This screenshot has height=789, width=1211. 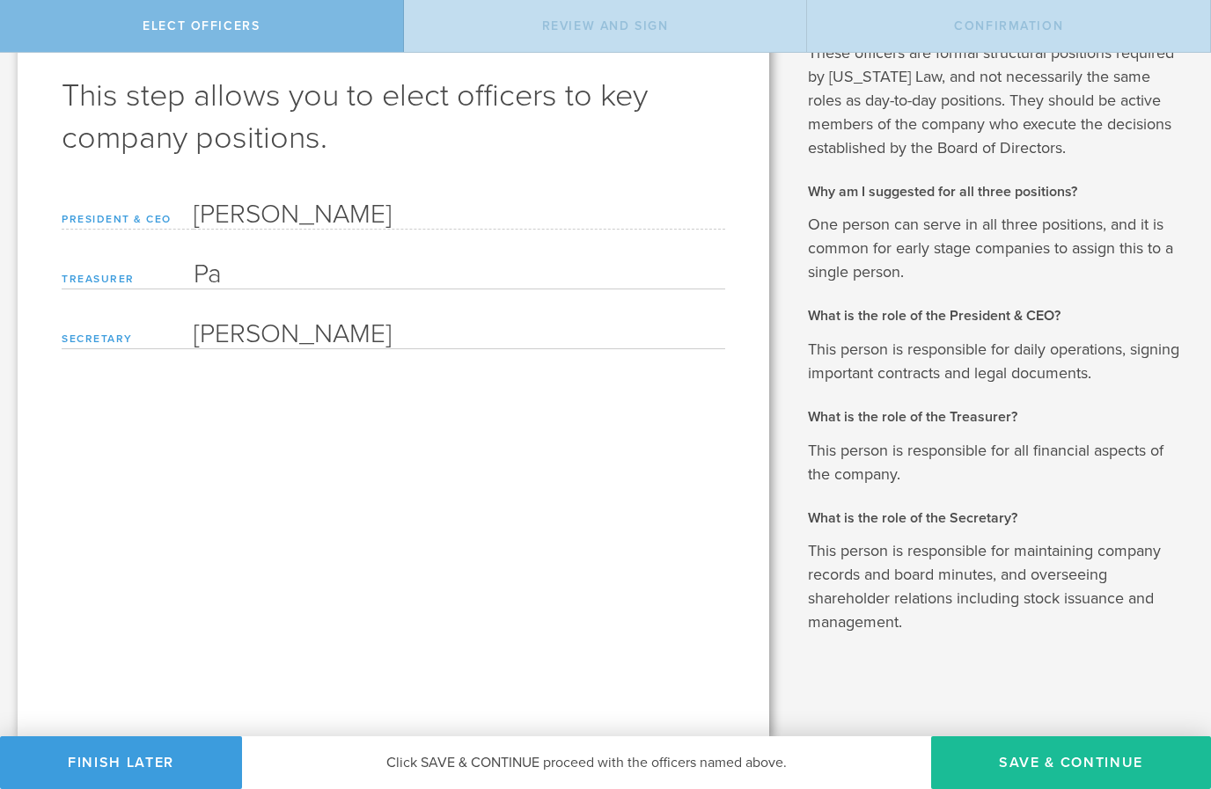 What do you see at coordinates (996, 192) in the screenshot?
I see `h2: Why am I suggested for all three positions?` at bounding box center [996, 192].